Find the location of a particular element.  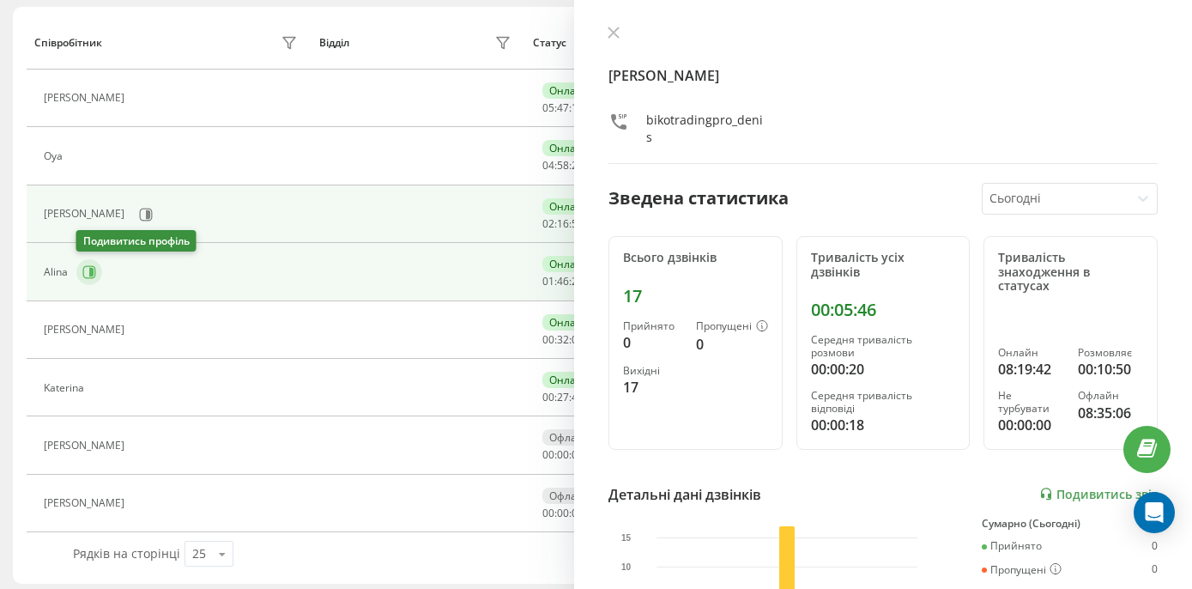

div: Розмовляє is located at coordinates (1111, 353).